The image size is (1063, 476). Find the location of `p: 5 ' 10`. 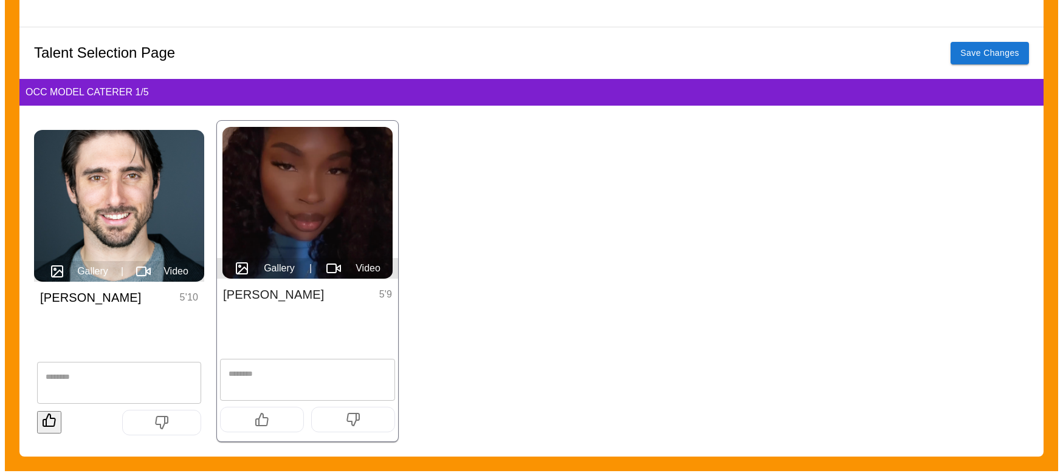

p: 5 ' 10 is located at coordinates (189, 298).